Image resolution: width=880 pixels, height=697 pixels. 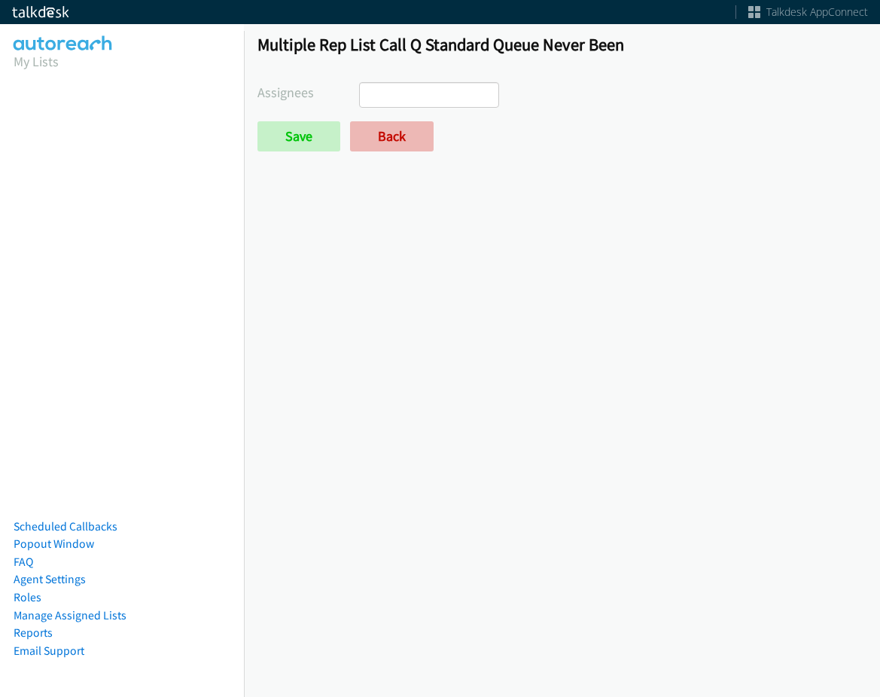 What do you see at coordinates (27, 596) in the screenshot?
I see `a: Roles` at bounding box center [27, 596].